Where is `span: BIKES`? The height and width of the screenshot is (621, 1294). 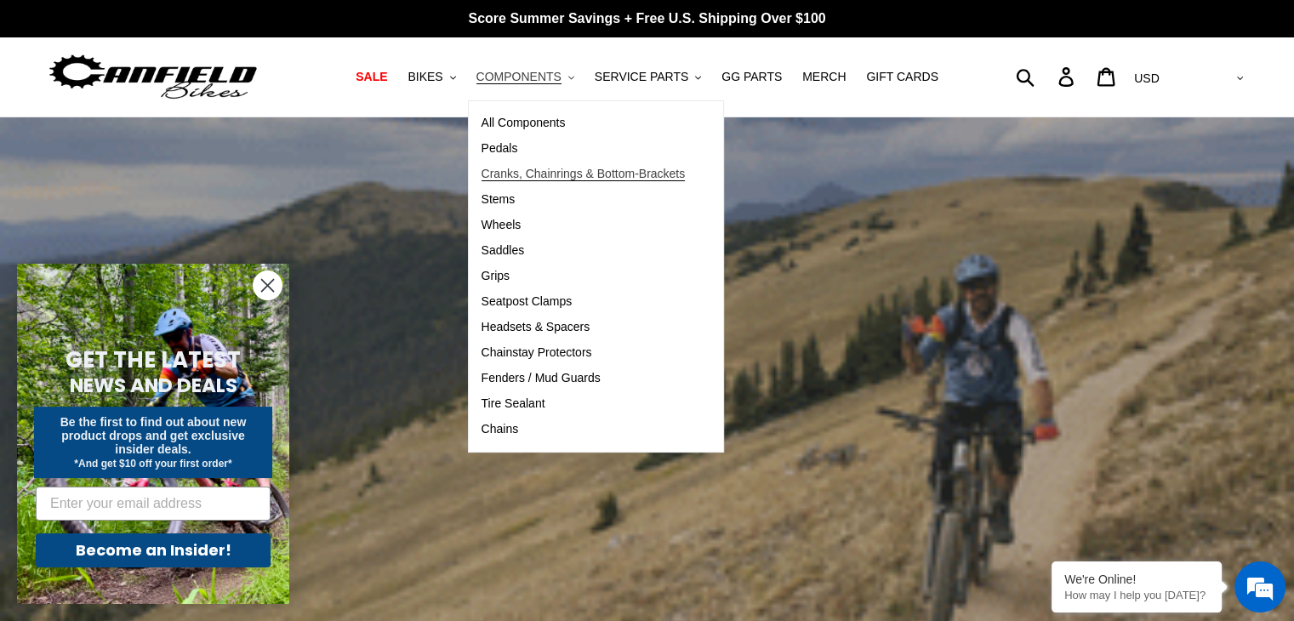
span: BIKES is located at coordinates (425, 77).